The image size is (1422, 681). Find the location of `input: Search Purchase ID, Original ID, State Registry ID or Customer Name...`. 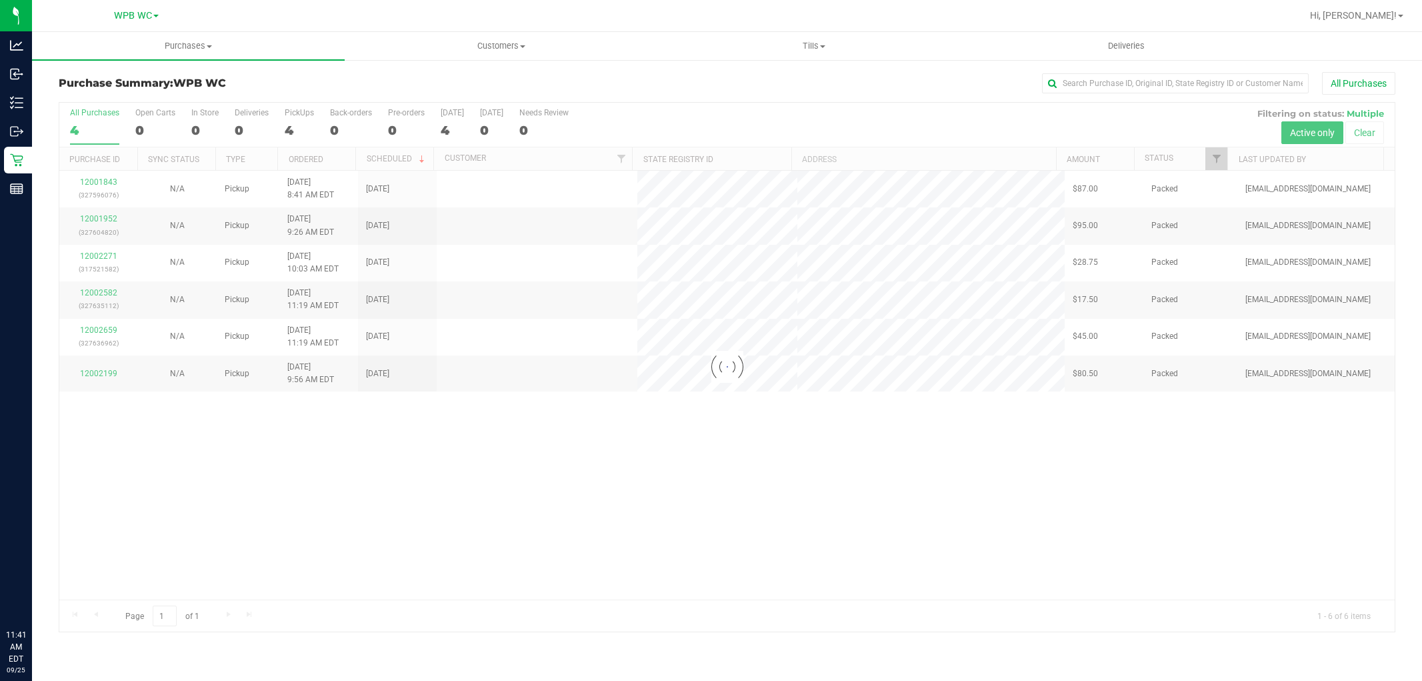

input: Search Purchase ID, Original ID, State Registry ID or Customer Name... is located at coordinates (1175, 83).